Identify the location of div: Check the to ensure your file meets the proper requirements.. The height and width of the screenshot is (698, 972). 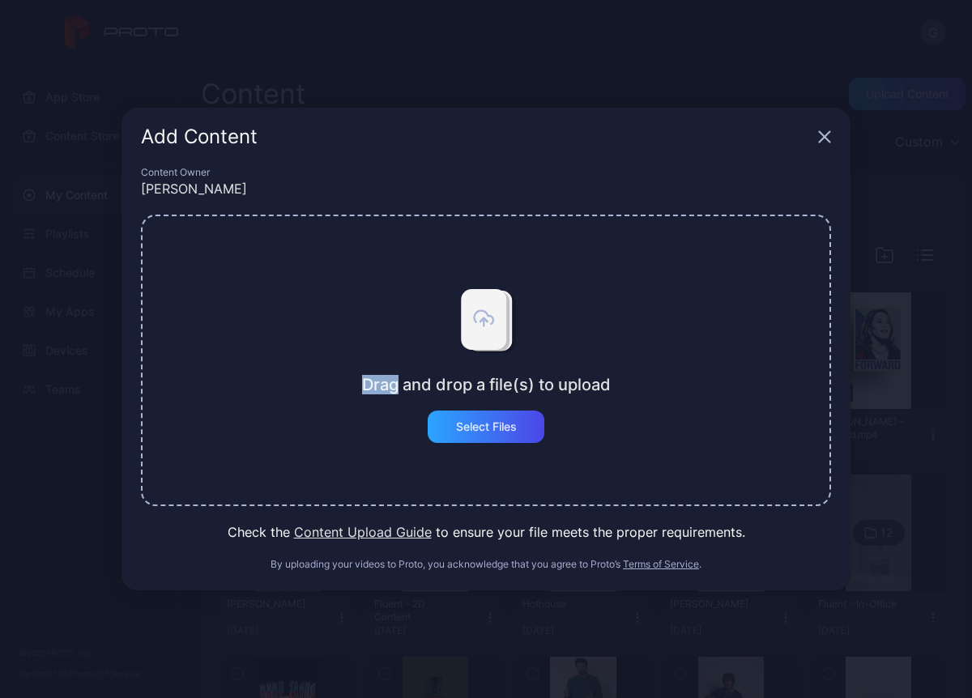
(486, 532).